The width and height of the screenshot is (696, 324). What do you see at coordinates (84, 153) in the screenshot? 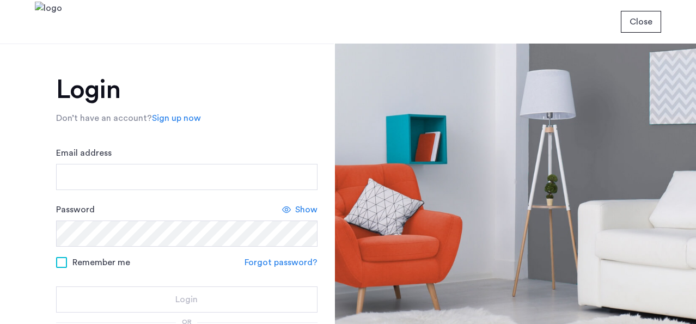
I see `label: Email address` at bounding box center [84, 153].